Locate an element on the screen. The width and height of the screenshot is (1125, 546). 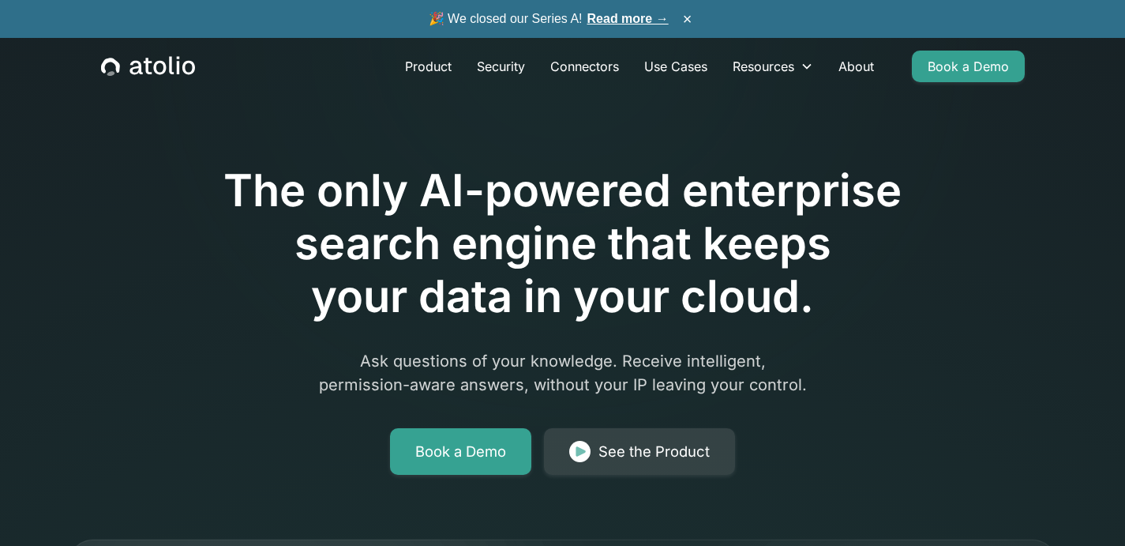
a: See the Product is located at coordinates (640, 452).